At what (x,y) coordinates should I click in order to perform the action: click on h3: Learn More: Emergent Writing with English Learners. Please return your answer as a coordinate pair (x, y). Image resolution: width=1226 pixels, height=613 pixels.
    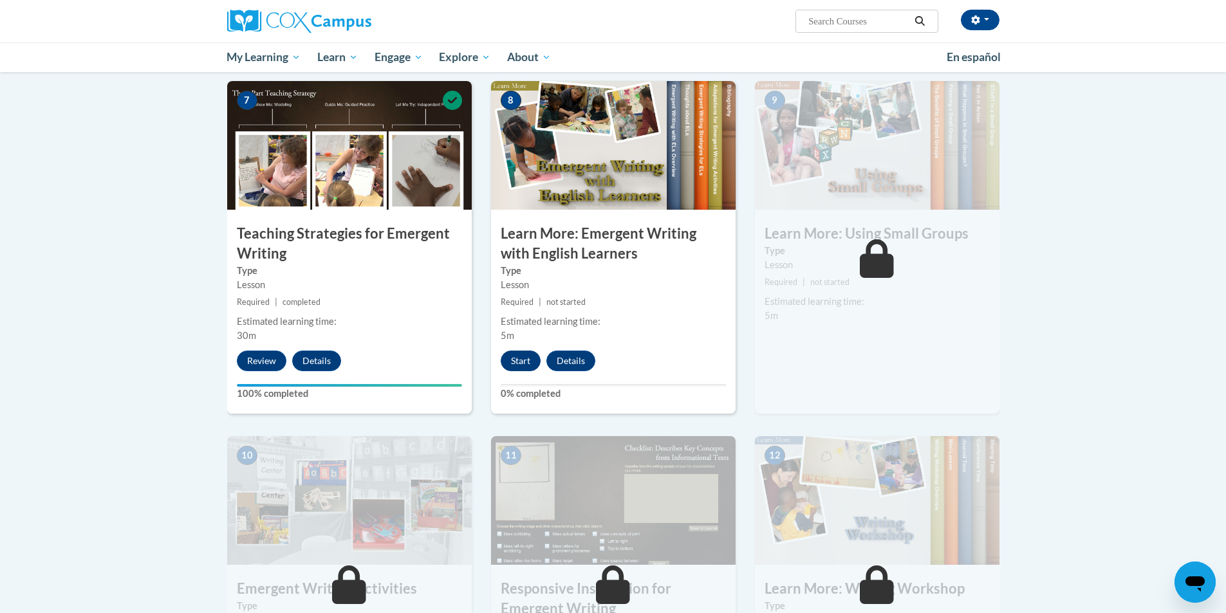
    Looking at the image, I should click on (613, 244).